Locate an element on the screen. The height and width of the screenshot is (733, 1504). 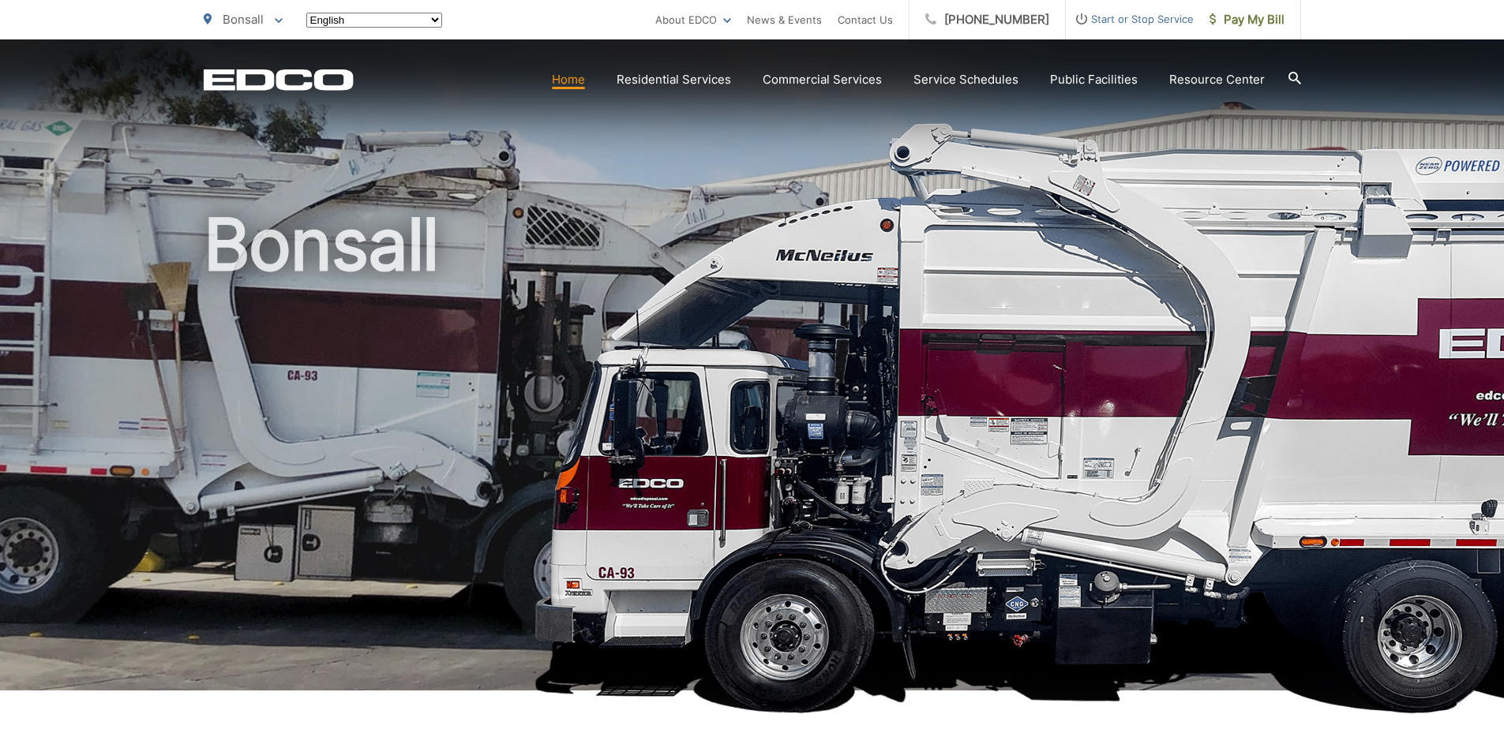
select: Select a language is located at coordinates (374, 20).